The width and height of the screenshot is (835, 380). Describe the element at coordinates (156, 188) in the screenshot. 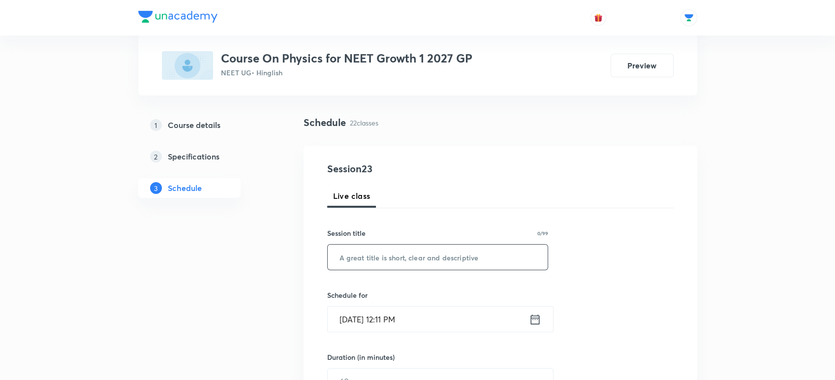

I see `p: 3` at that location.